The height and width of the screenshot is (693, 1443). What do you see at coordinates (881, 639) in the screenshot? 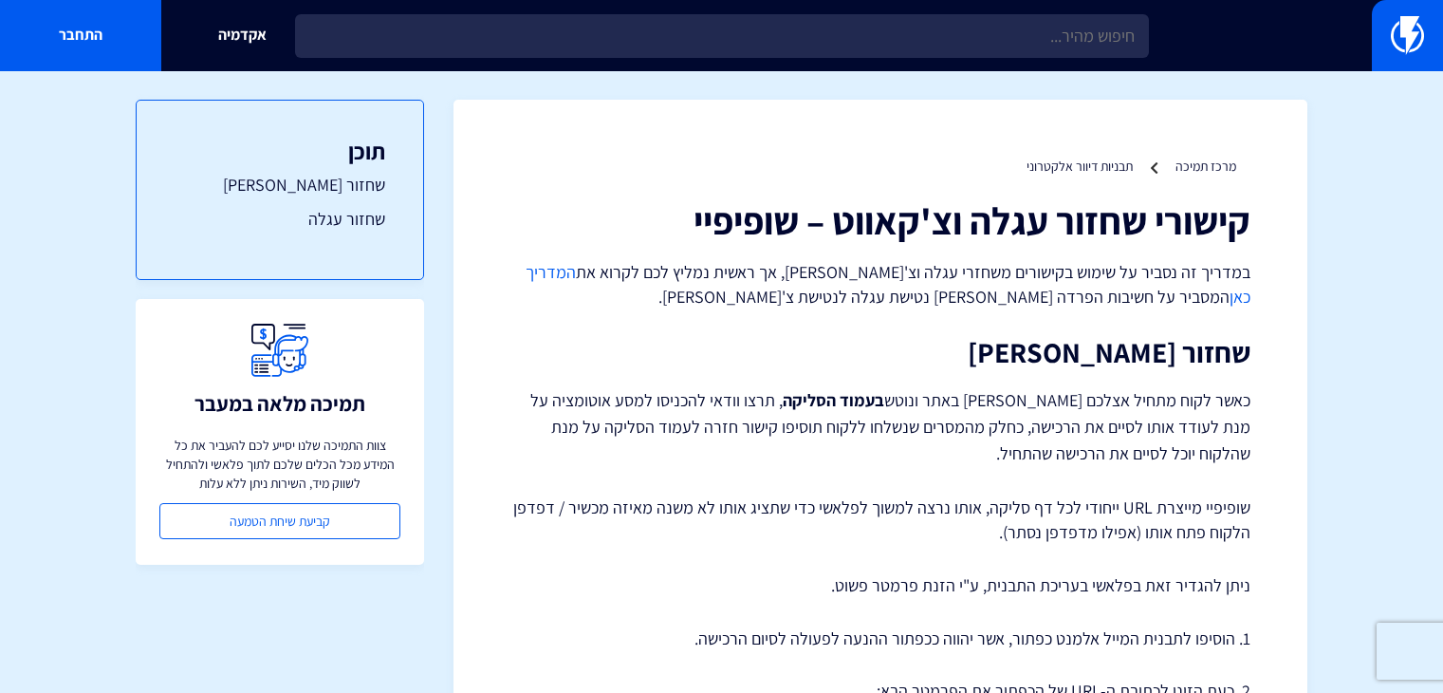
I see `p: 1. הוסיפו לתבנית המייל אלמנט כפתור, אשר יהווה ככפתור ההנעה לפעולה לסיום הרכישה.` at bounding box center [881, 639].